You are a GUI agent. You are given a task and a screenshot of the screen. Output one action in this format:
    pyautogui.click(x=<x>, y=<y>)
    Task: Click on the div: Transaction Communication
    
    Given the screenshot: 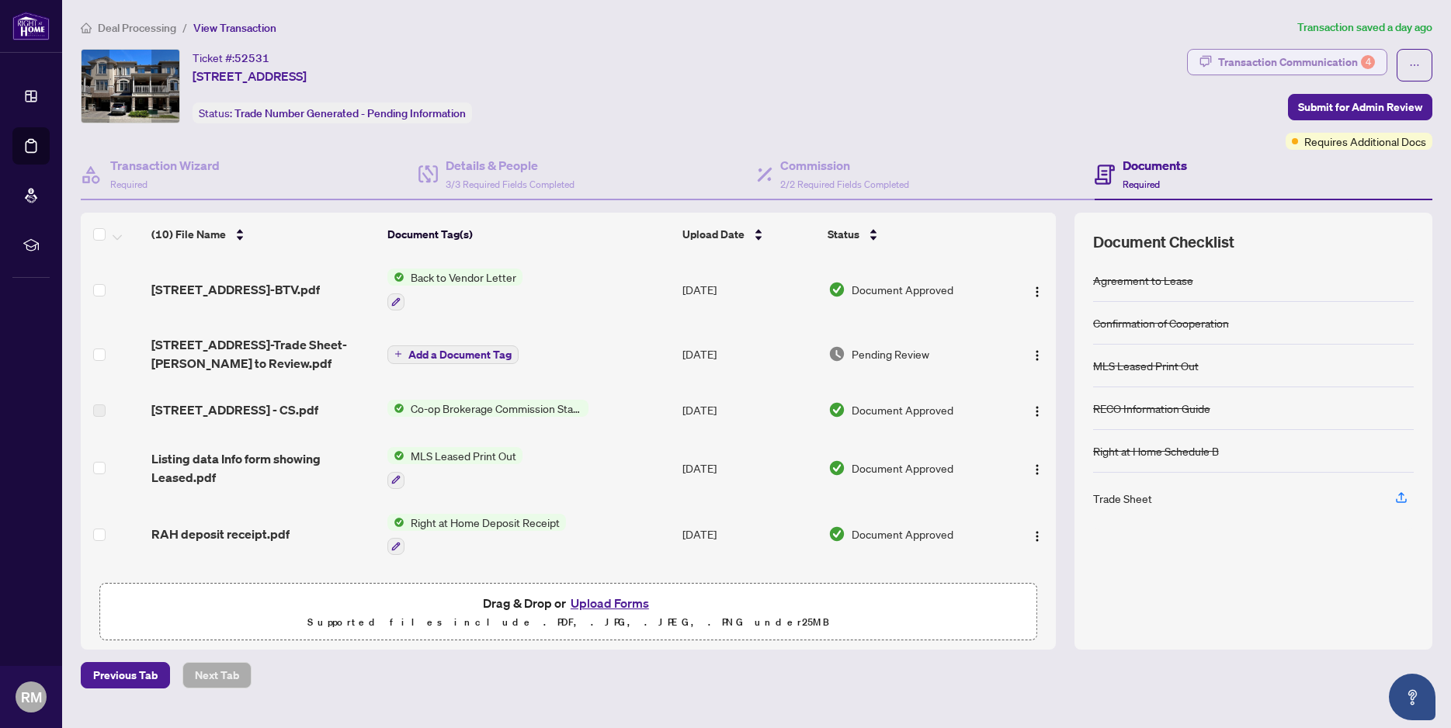 What is the action you would take?
    pyautogui.click(x=1297, y=62)
    